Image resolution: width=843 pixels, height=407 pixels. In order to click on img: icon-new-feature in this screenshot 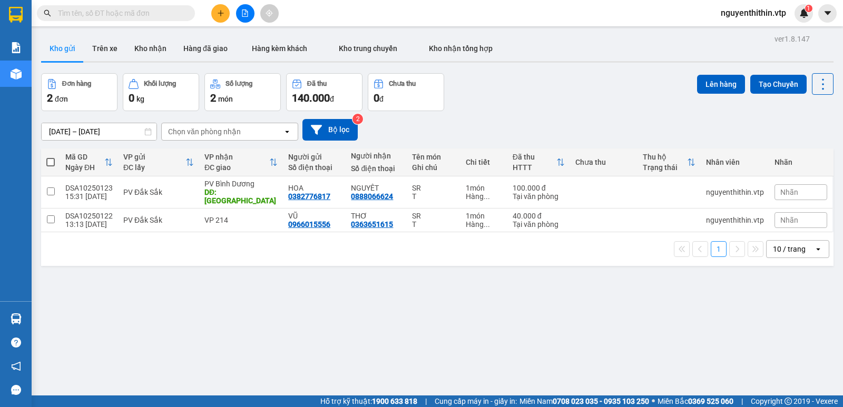, I will do `click(804, 13)`.